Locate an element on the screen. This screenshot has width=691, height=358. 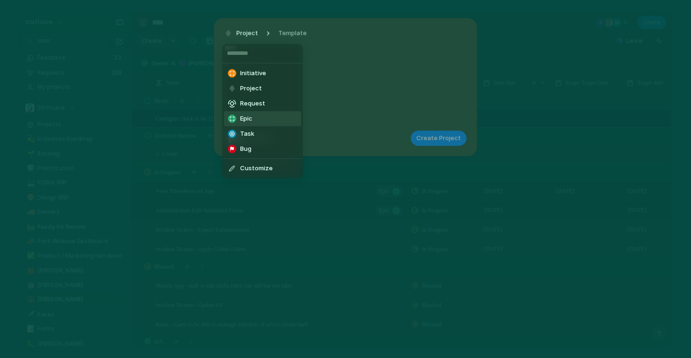
span: Initiative is located at coordinates (253, 73).